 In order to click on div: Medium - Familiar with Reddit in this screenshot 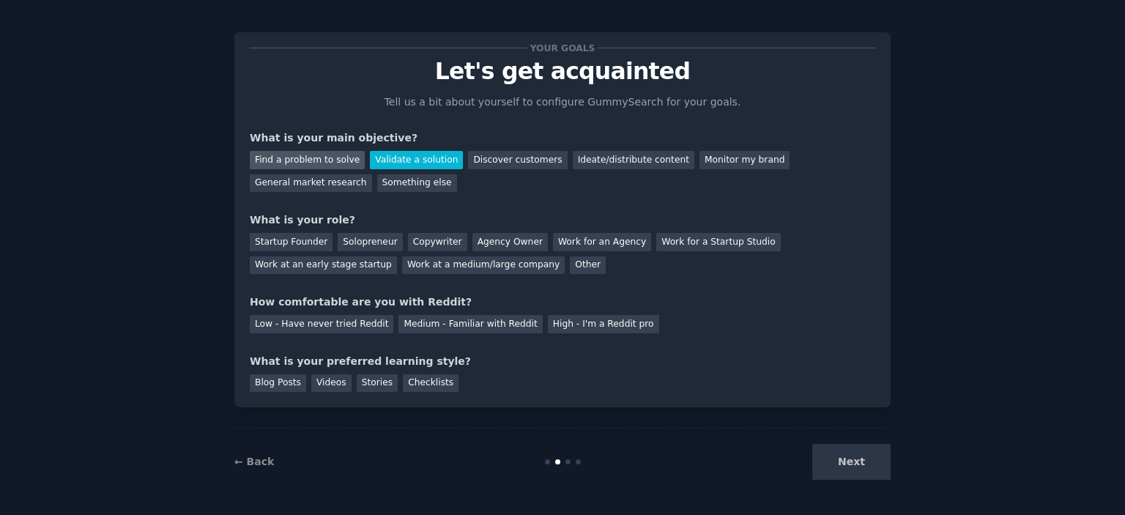, I will do `click(470, 324)`.